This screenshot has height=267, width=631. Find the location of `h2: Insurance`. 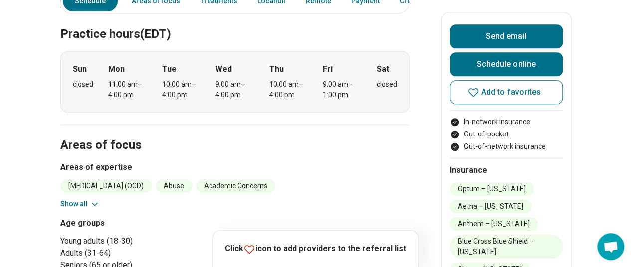

h2: Insurance is located at coordinates (506, 171).